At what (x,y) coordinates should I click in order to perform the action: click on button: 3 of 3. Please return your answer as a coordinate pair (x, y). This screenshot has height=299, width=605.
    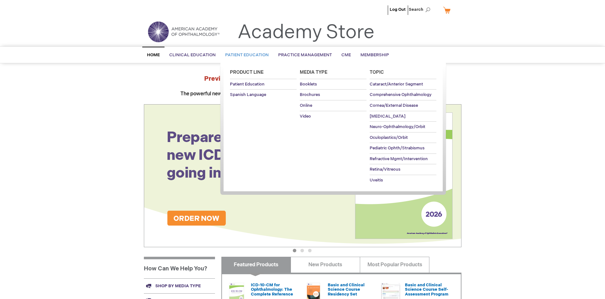
    Looking at the image, I should click on (310, 250).